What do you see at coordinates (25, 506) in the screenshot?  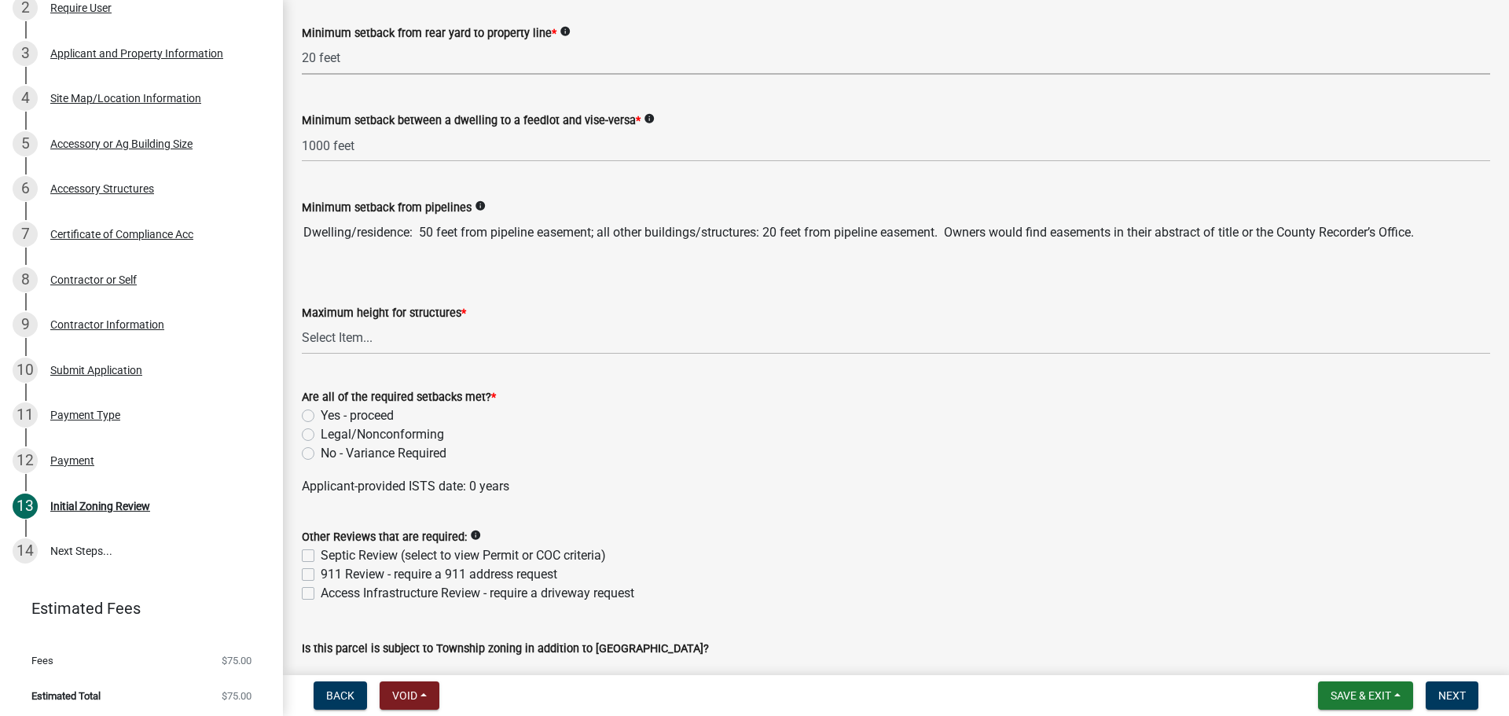 I see `div: 13` at bounding box center [25, 506].